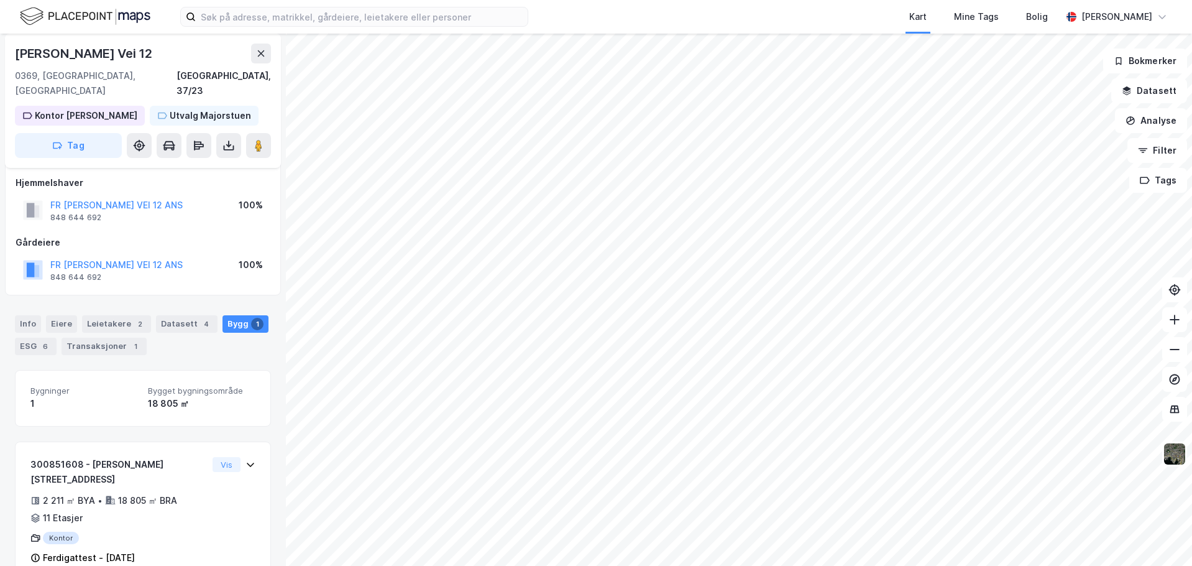 The image size is (1192, 566). What do you see at coordinates (147, 500) in the screenshot?
I see `div: 18 805 ㎡ BRA` at bounding box center [147, 500].